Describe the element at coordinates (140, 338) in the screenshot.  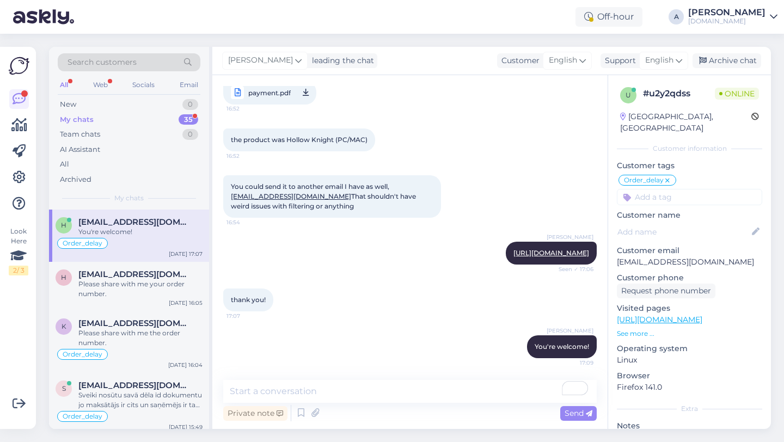
I see `div: Please share with me the order number.` at that location.